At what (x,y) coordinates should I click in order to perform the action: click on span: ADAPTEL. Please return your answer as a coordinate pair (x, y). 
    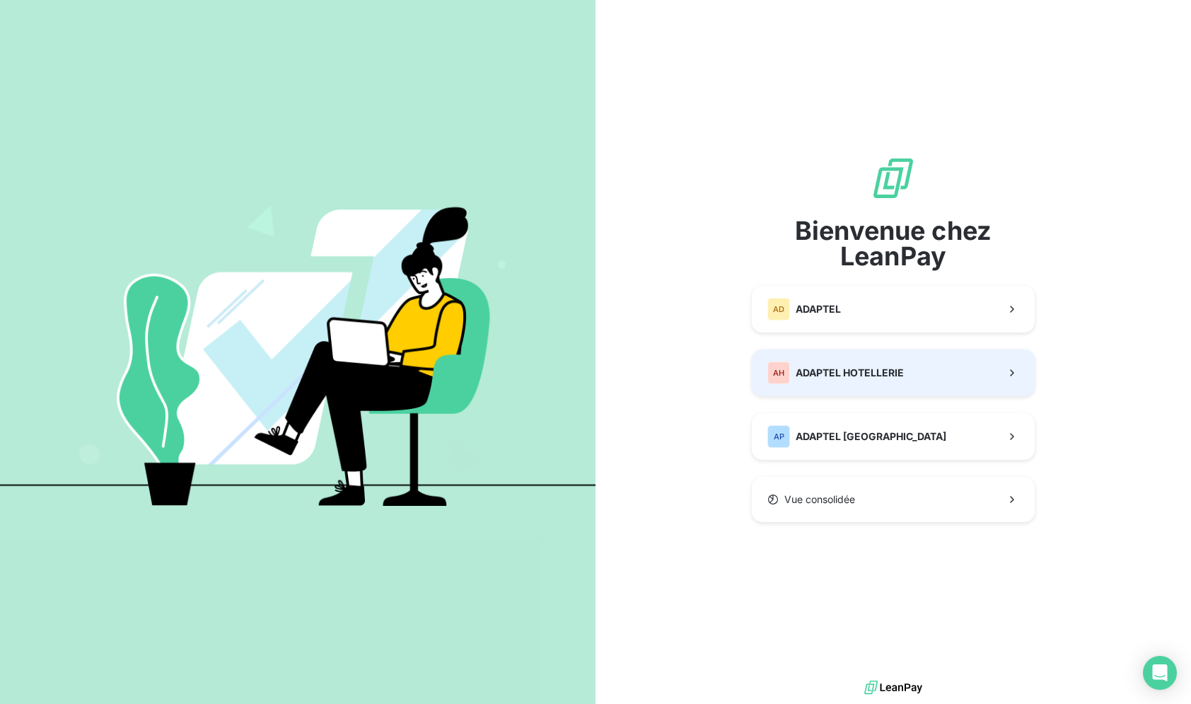
    Looking at the image, I should click on (819, 309).